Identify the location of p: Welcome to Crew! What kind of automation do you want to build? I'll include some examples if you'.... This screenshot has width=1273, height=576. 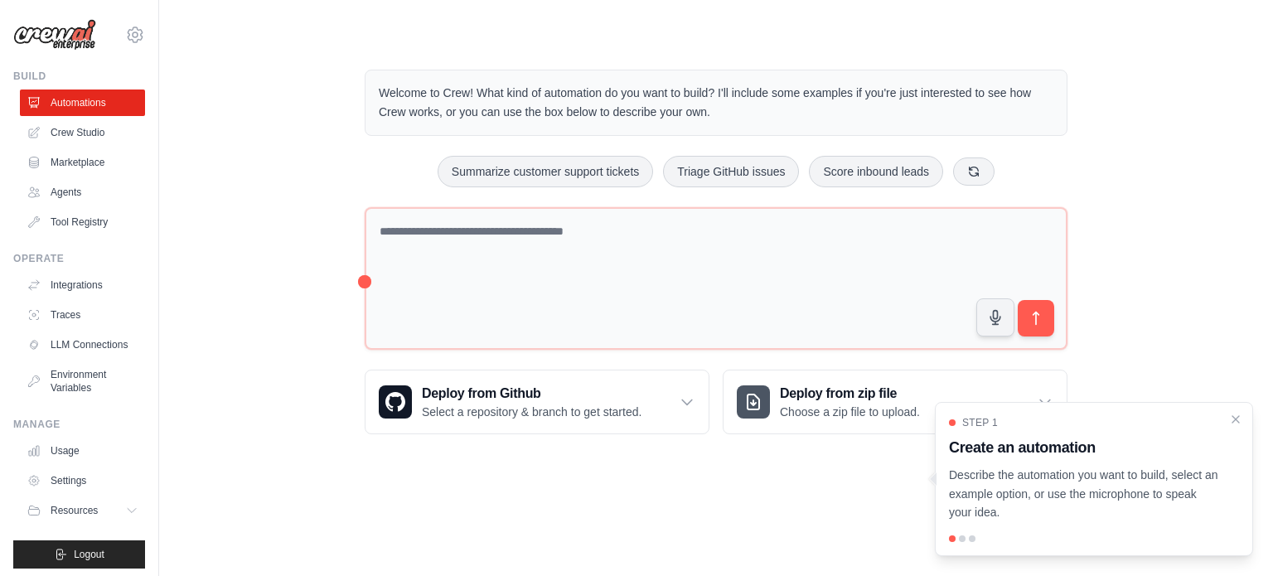
(716, 103).